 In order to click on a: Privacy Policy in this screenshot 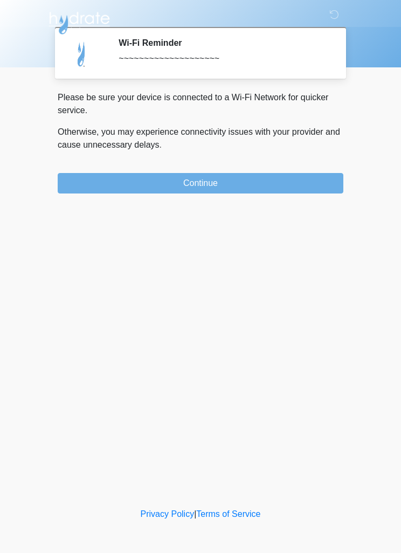, I will do `click(168, 513)`.